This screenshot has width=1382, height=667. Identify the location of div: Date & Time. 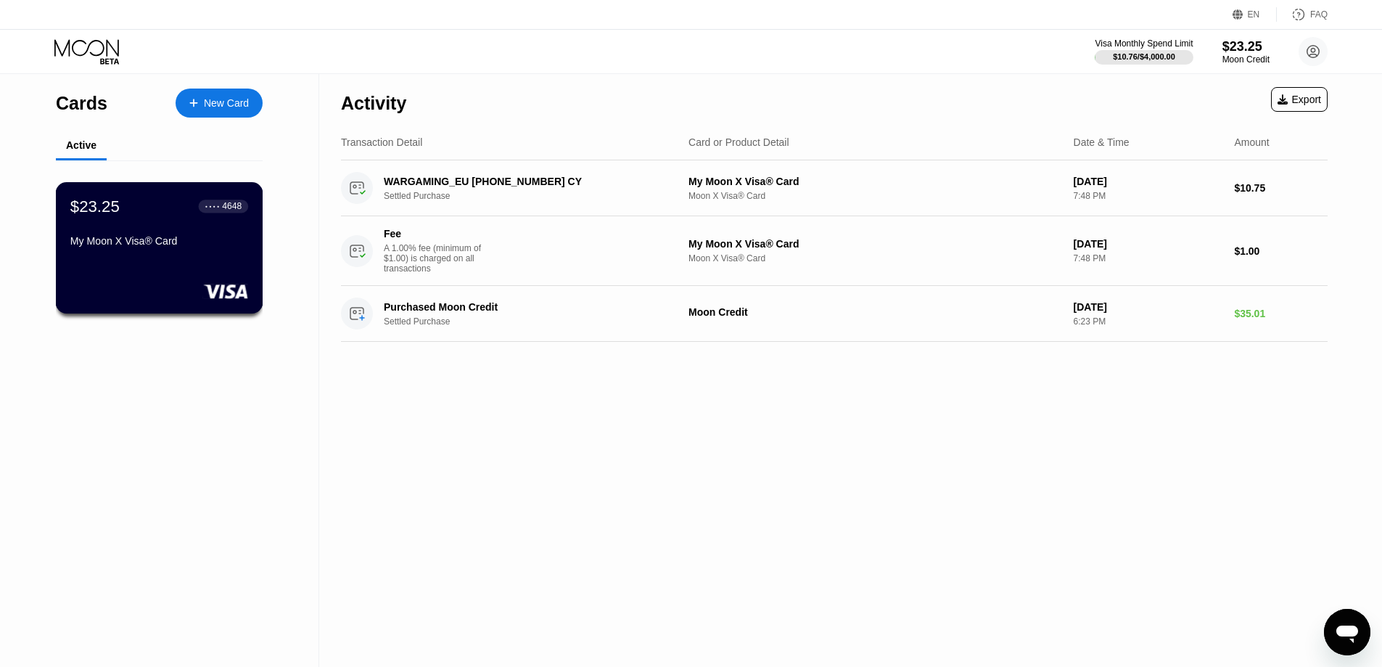
(1101, 142).